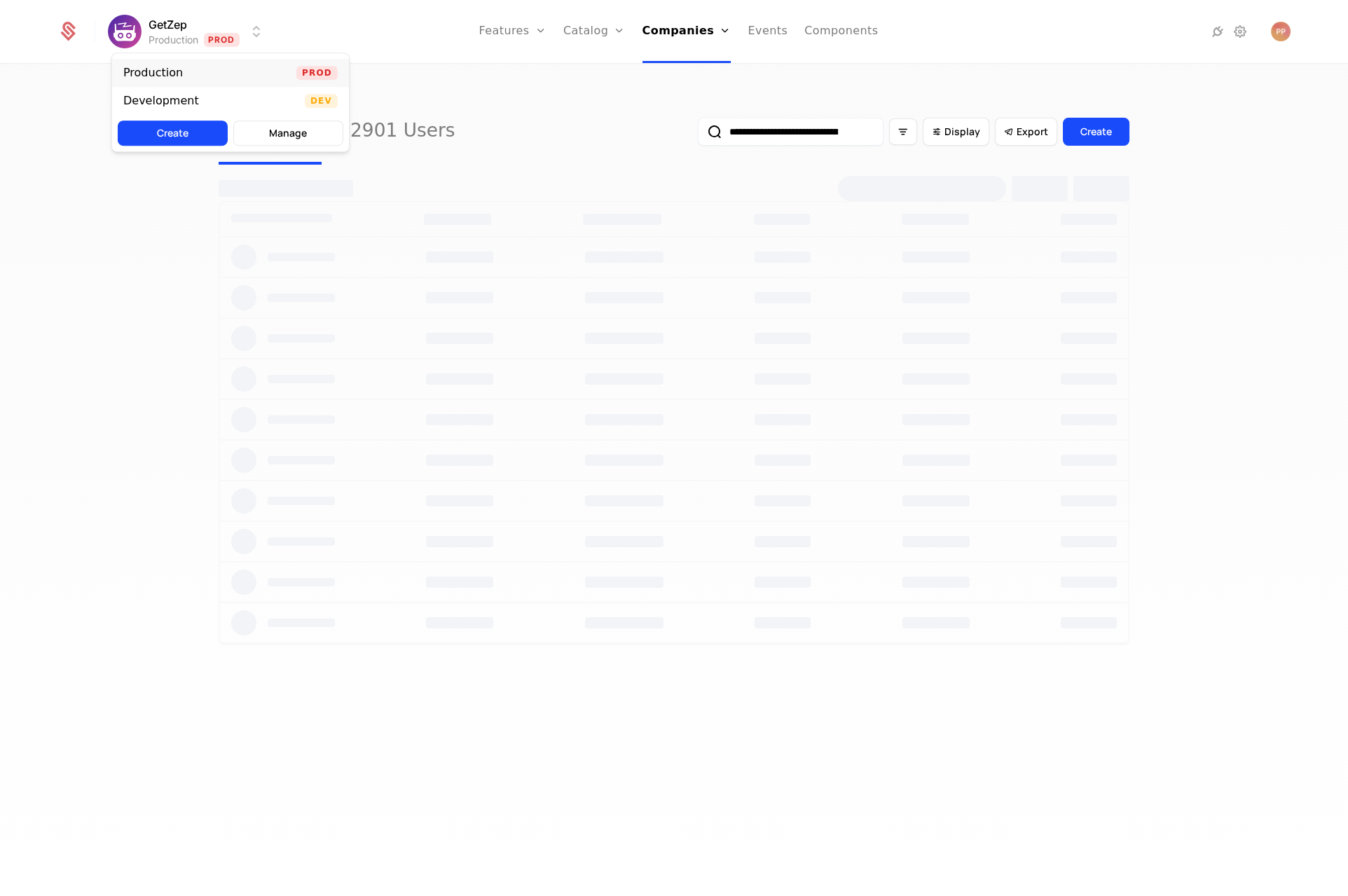 The width and height of the screenshot is (1348, 896). I want to click on div: Select environment, so click(231, 102).